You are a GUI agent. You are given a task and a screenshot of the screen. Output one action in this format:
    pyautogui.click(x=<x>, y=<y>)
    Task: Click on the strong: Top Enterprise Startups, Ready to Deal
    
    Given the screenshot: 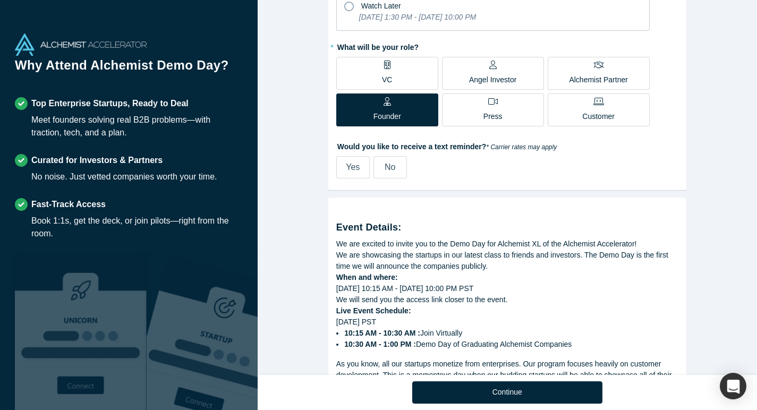 What is the action you would take?
    pyautogui.click(x=110, y=103)
    